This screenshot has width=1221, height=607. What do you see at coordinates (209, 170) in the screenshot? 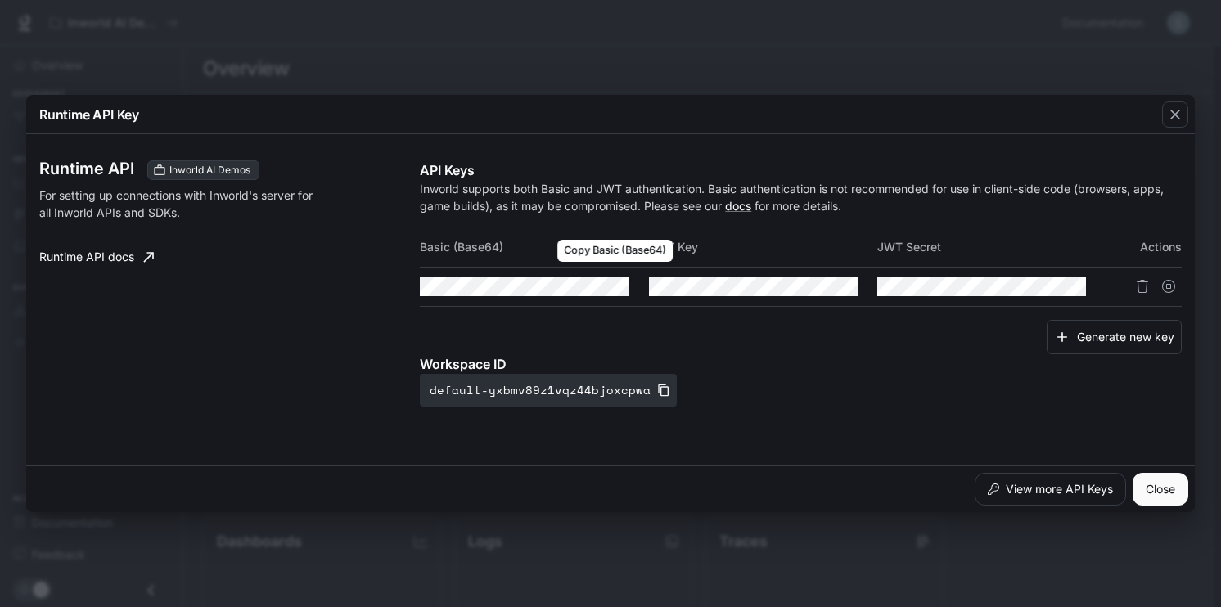
I see `span: Inworld AI Demos` at bounding box center [209, 170].